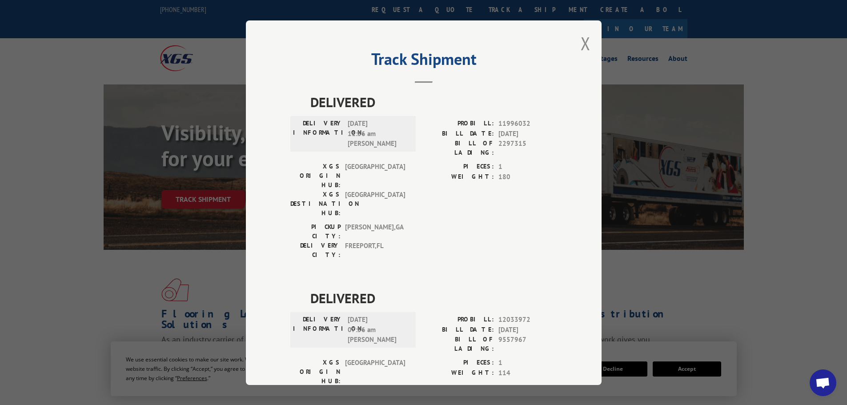 The width and height of the screenshot is (847, 405). I want to click on span: 180, so click(528, 177).